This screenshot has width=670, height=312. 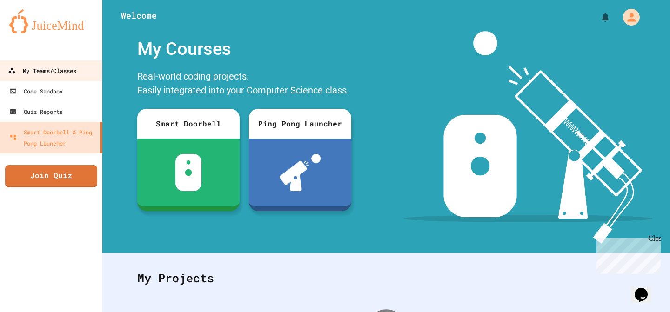 What do you see at coordinates (627, 17) in the screenshot?
I see `div: My Account` at bounding box center [627, 17].